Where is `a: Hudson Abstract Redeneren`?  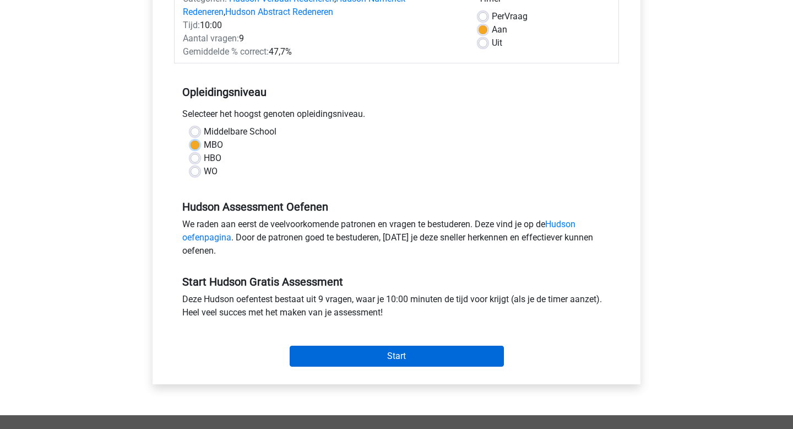 a: Hudson Abstract Redeneren is located at coordinates (279, 12).